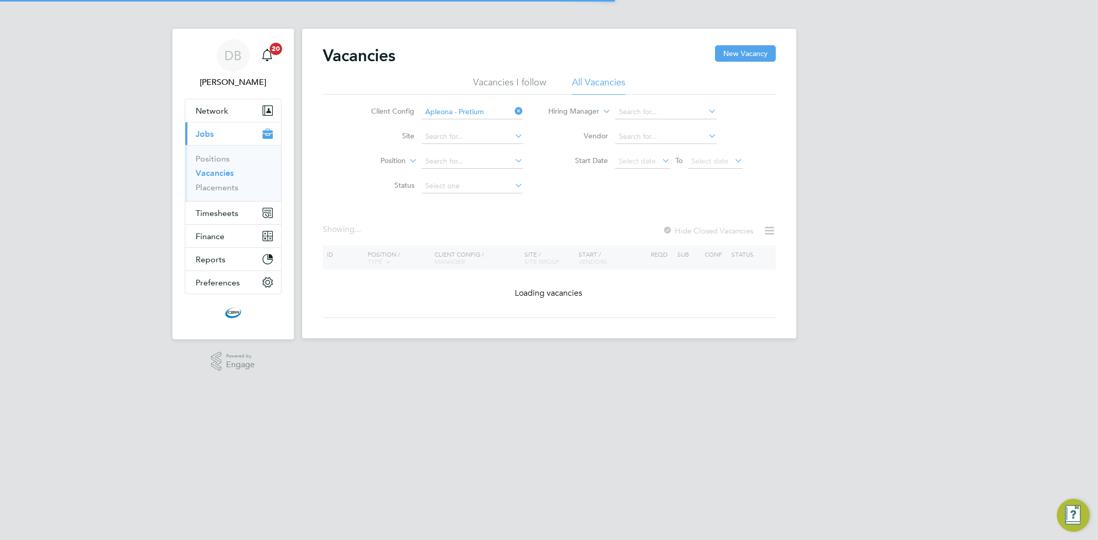 The height and width of the screenshot is (540, 1098). What do you see at coordinates (217, 213) in the screenshot?
I see `span: Timesheets` at bounding box center [217, 213].